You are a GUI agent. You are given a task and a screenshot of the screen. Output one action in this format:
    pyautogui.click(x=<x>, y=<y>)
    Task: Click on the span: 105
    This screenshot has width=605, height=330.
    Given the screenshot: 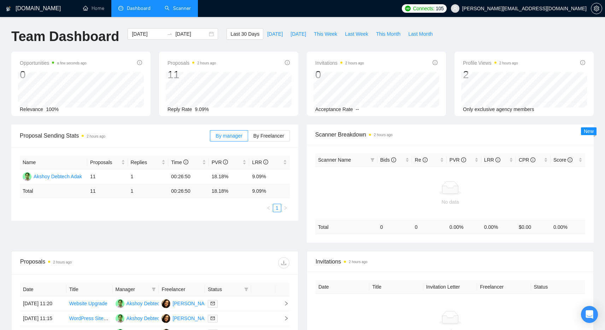 What is the action you would take?
    pyautogui.click(x=440, y=8)
    